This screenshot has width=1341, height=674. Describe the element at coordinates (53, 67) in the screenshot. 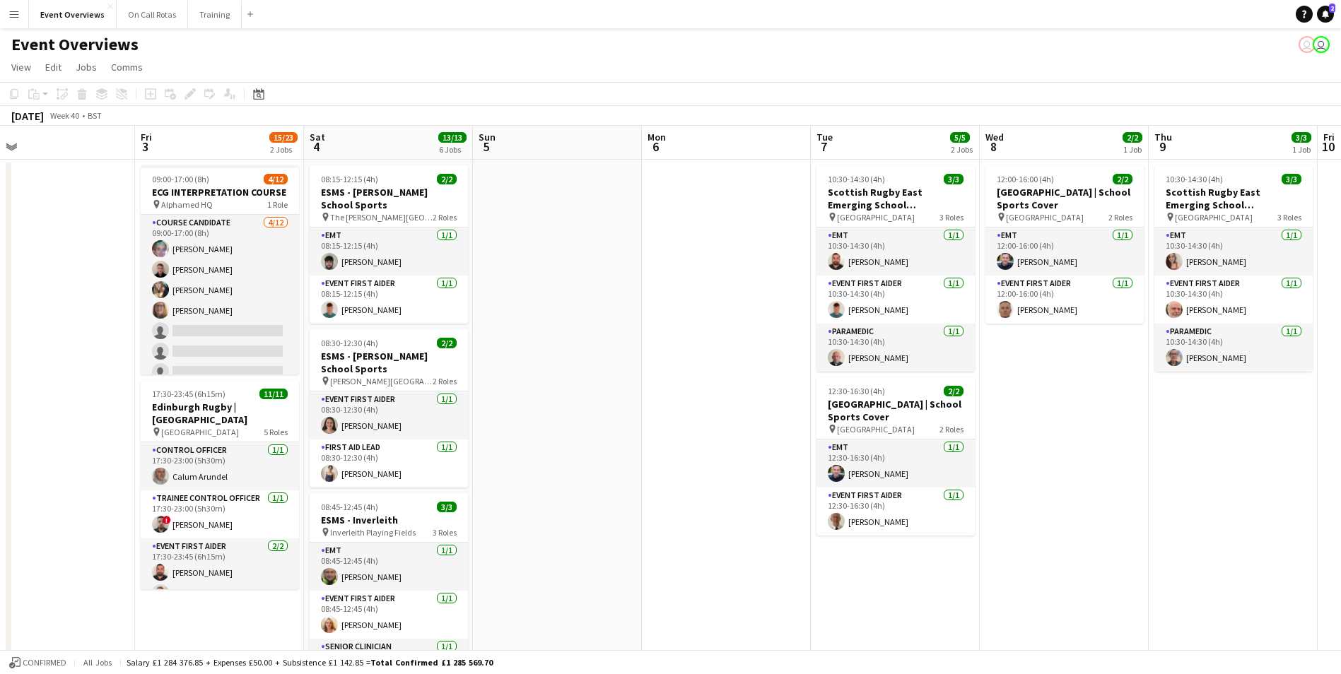

I see `span: Edit` at that location.